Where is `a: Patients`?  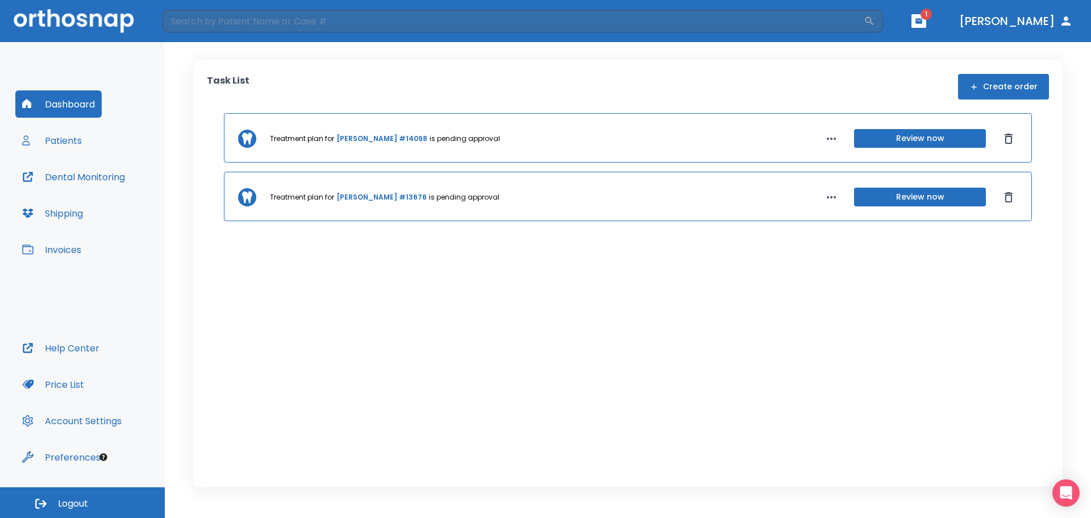
a: Patients is located at coordinates (52, 140).